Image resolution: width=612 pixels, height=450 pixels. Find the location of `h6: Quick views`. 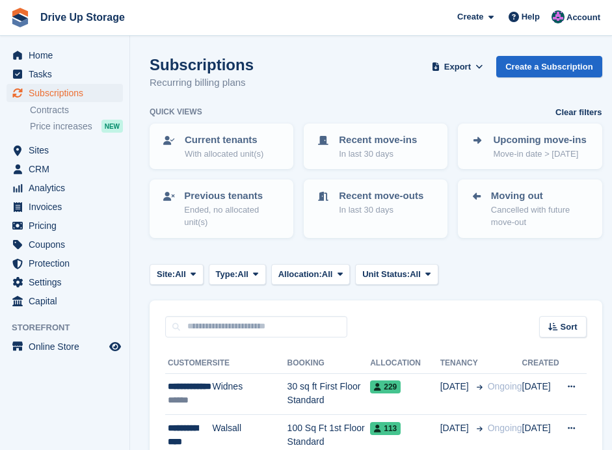

h6: Quick views is located at coordinates (176, 112).